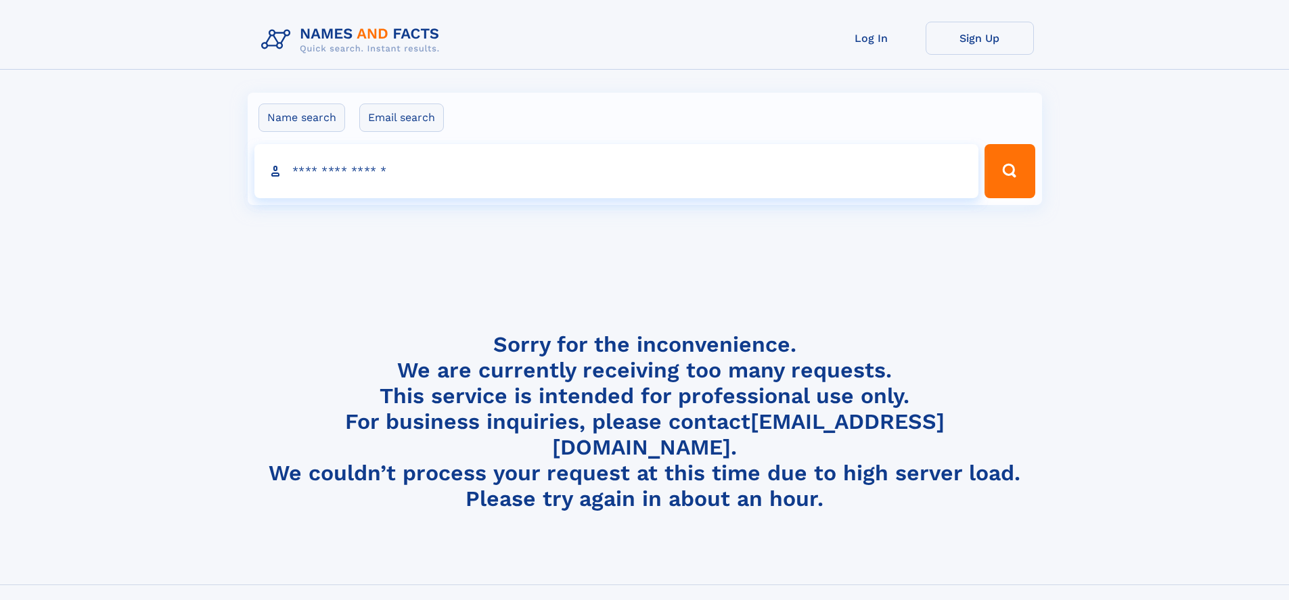  What do you see at coordinates (980, 38) in the screenshot?
I see `a: Sign Up` at bounding box center [980, 38].